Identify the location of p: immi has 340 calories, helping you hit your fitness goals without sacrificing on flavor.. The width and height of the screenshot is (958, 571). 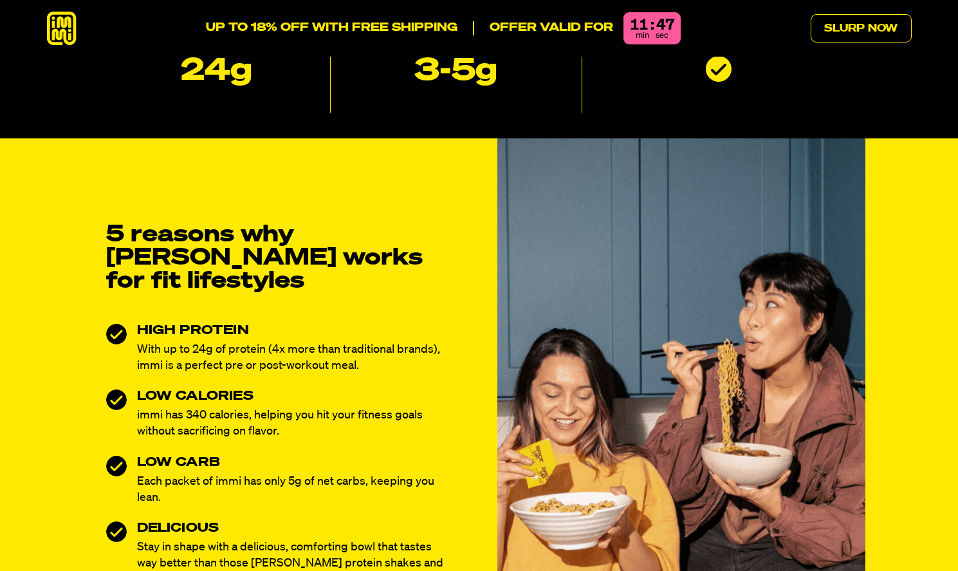
(293, 423).